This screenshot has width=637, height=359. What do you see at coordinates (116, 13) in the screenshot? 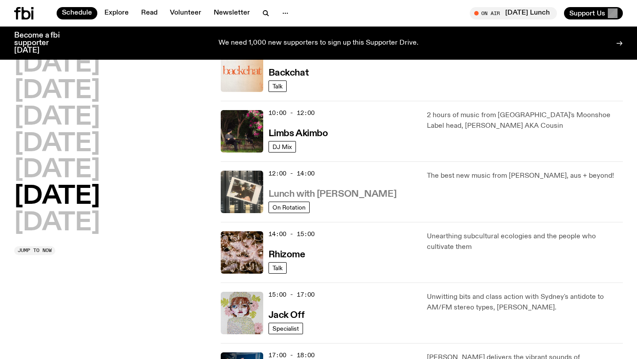
I see `a: Explore` at bounding box center [116, 13].